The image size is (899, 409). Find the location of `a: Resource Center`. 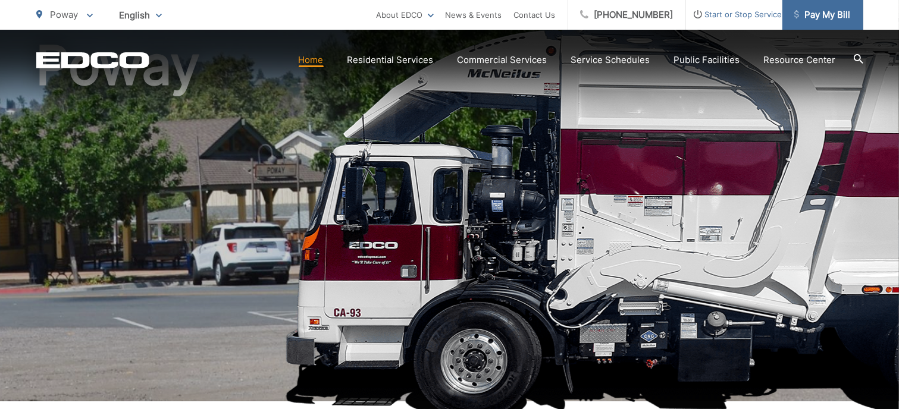

a: Resource Center is located at coordinates (799, 60).